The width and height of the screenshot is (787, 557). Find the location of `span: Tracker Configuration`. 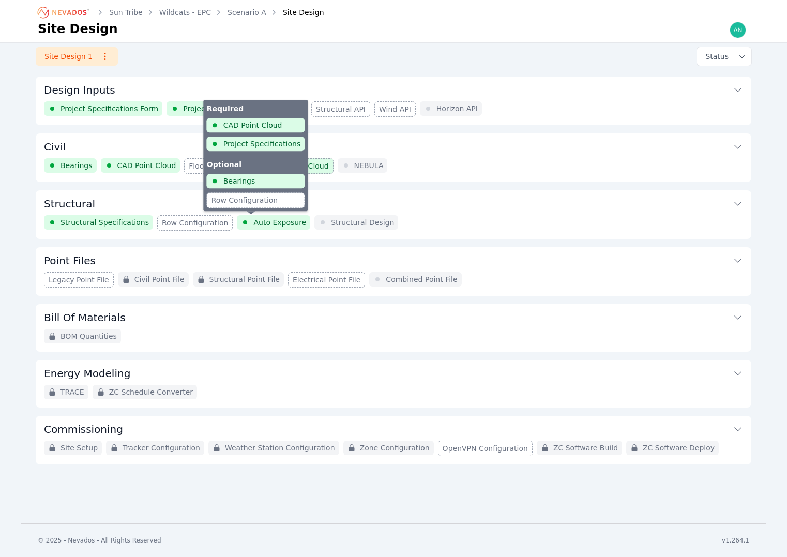

span: Tracker Configuration is located at coordinates (161, 448).